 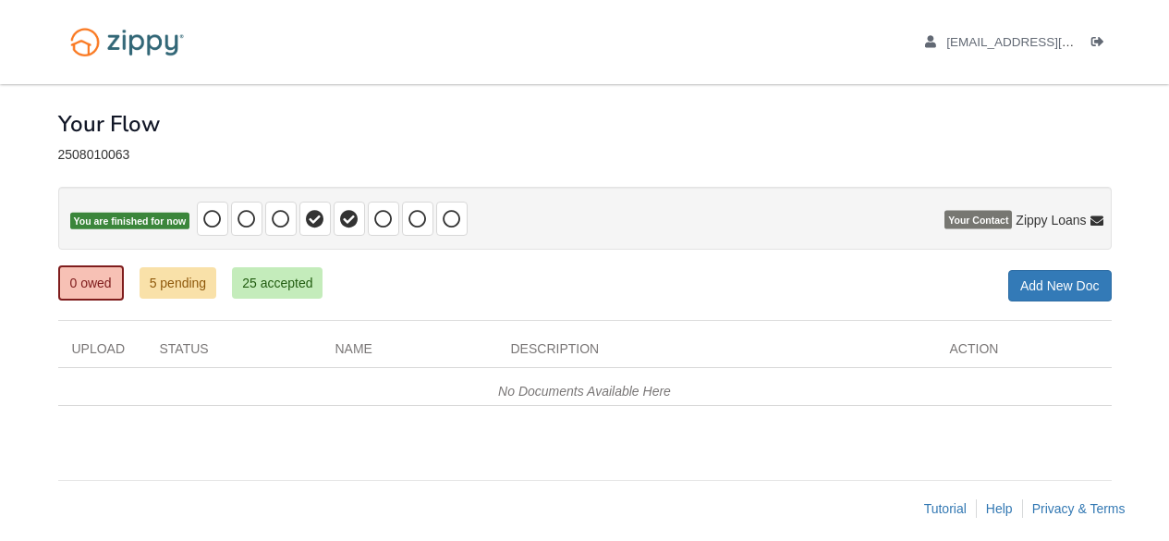 What do you see at coordinates (716, 353) in the screenshot?
I see `div: Description` at bounding box center [716, 353].